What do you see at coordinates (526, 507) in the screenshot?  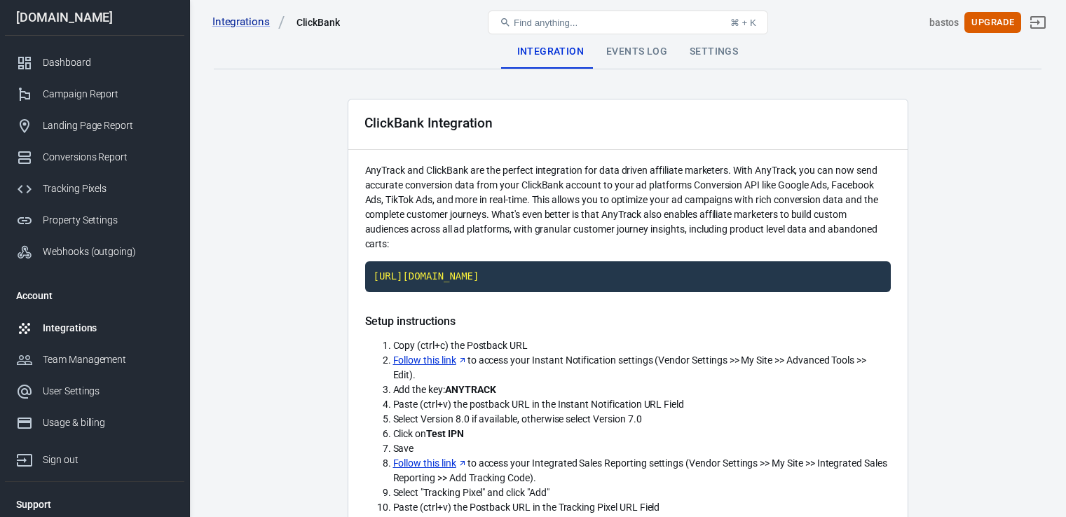 I see `span: Paste (ctrl+v) the Postback URL in the Tracking Pixel URL Field` at bounding box center [526, 507].